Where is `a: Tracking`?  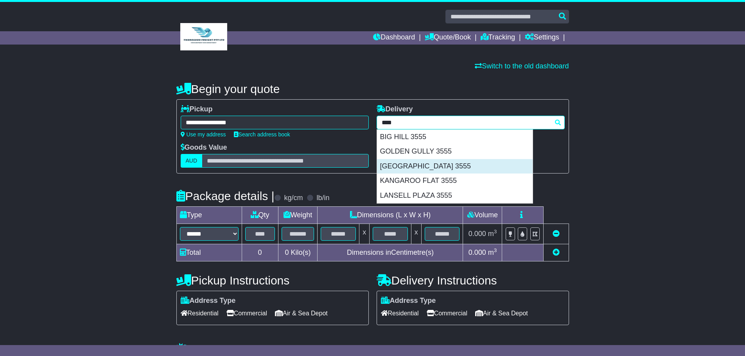
a: Tracking is located at coordinates (498, 38).